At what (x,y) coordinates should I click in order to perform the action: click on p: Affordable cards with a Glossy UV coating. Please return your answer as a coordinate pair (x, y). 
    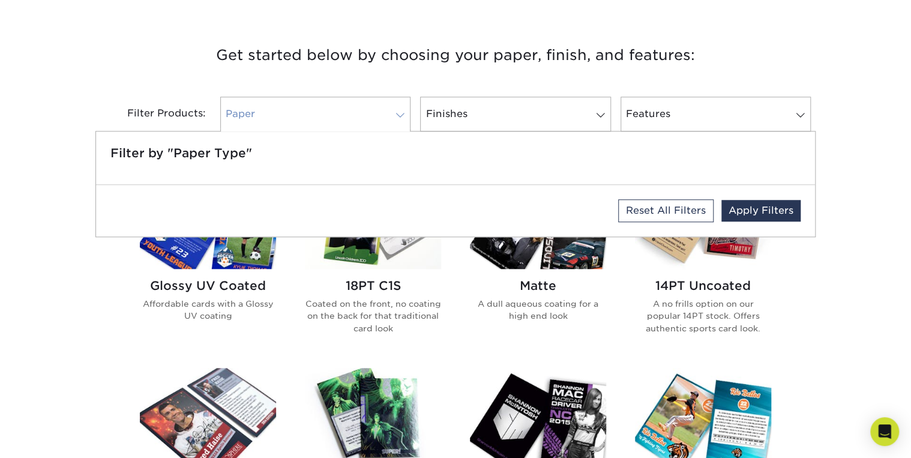
    Looking at the image, I should click on (208, 310).